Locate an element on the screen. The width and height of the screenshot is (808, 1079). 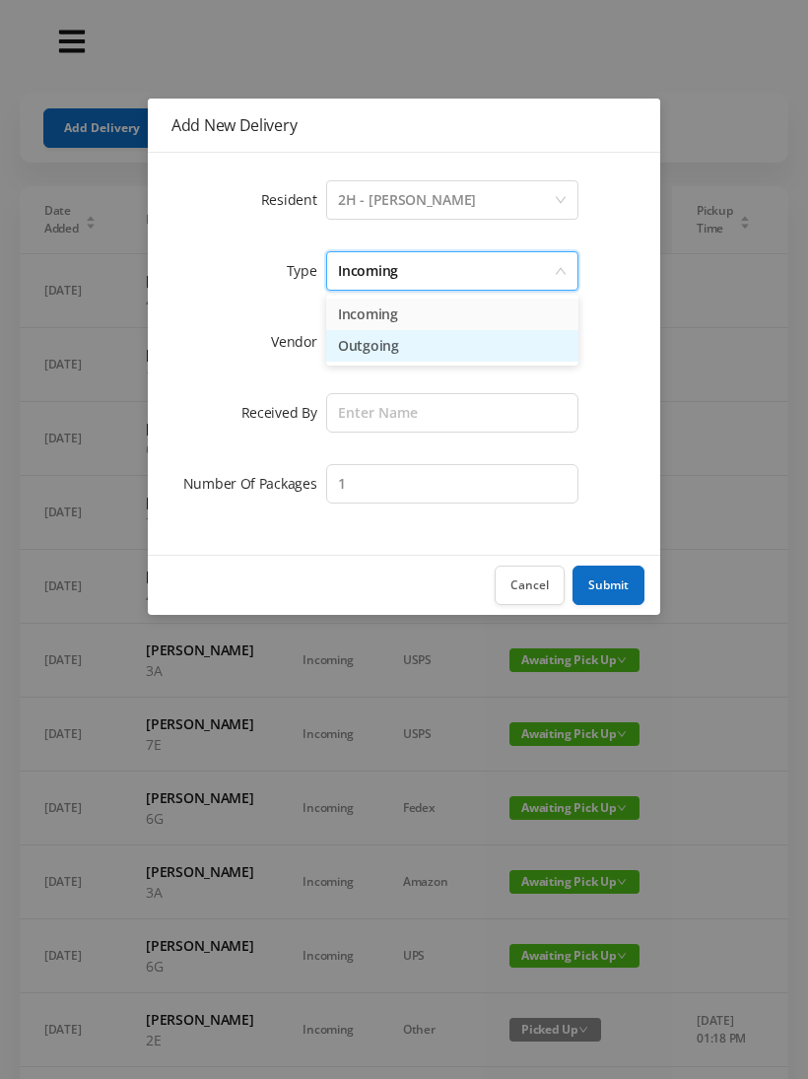
button: Submit is located at coordinates (608, 585).